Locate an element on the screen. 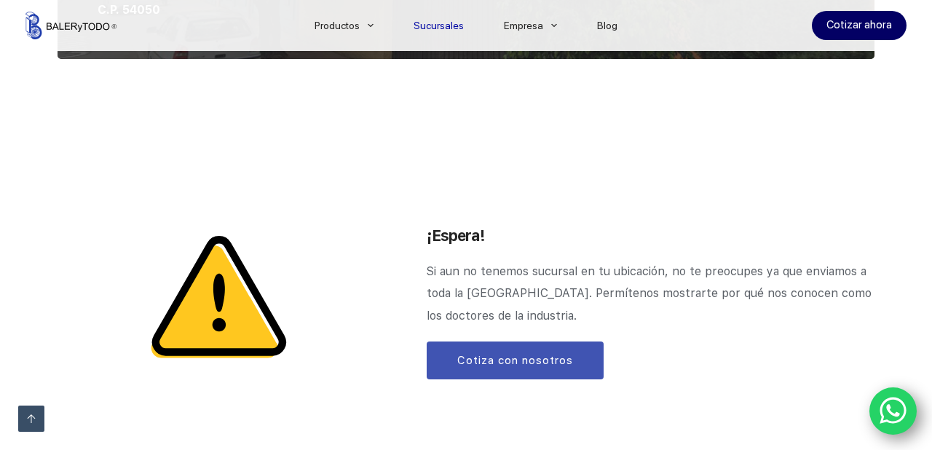 This screenshot has height=450, width=932. span: Si aun no tenemos sucursal en tu ubicación, no te preocupes ya que enviamos a toda la [GEOGRAPHIC... is located at coordinates (651, 293).